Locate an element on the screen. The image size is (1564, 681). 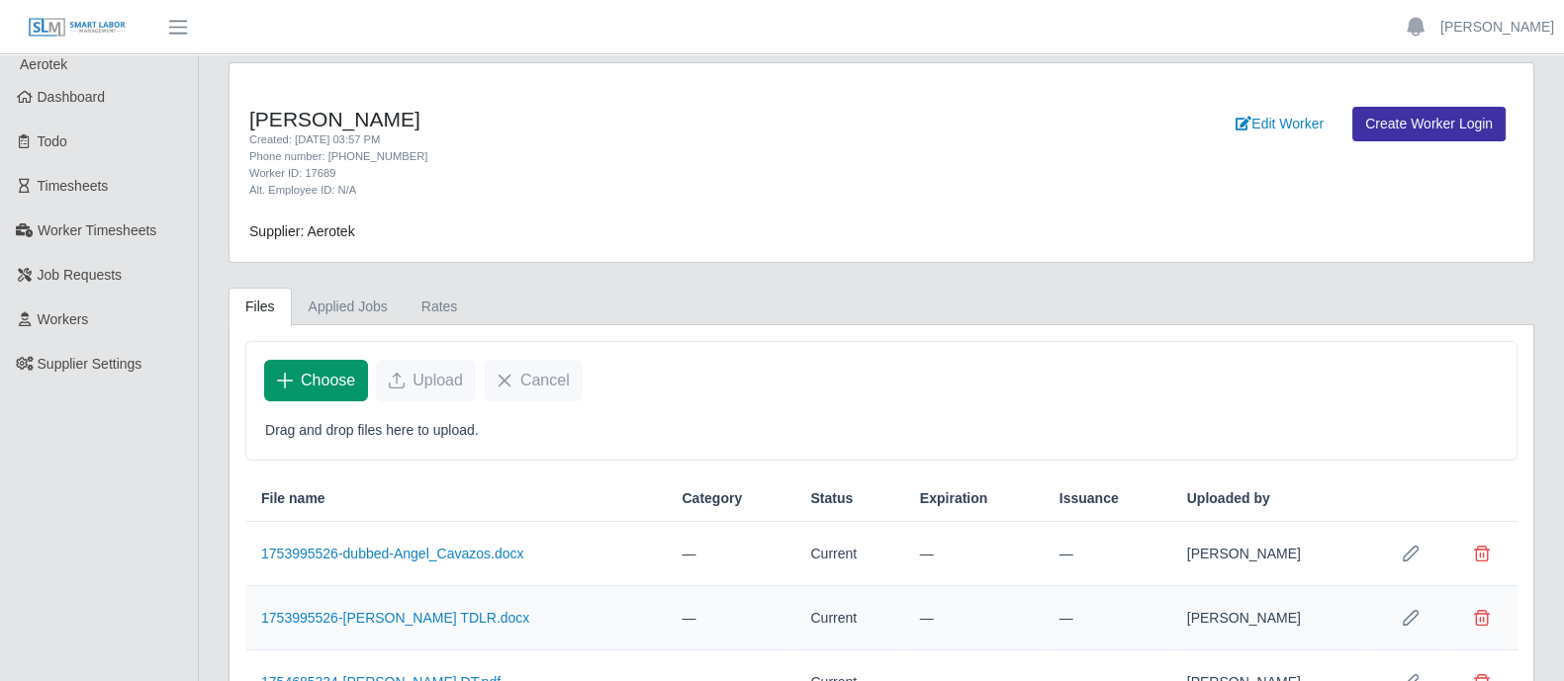
a: Edit Worker is located at coordinates (1279, 124).